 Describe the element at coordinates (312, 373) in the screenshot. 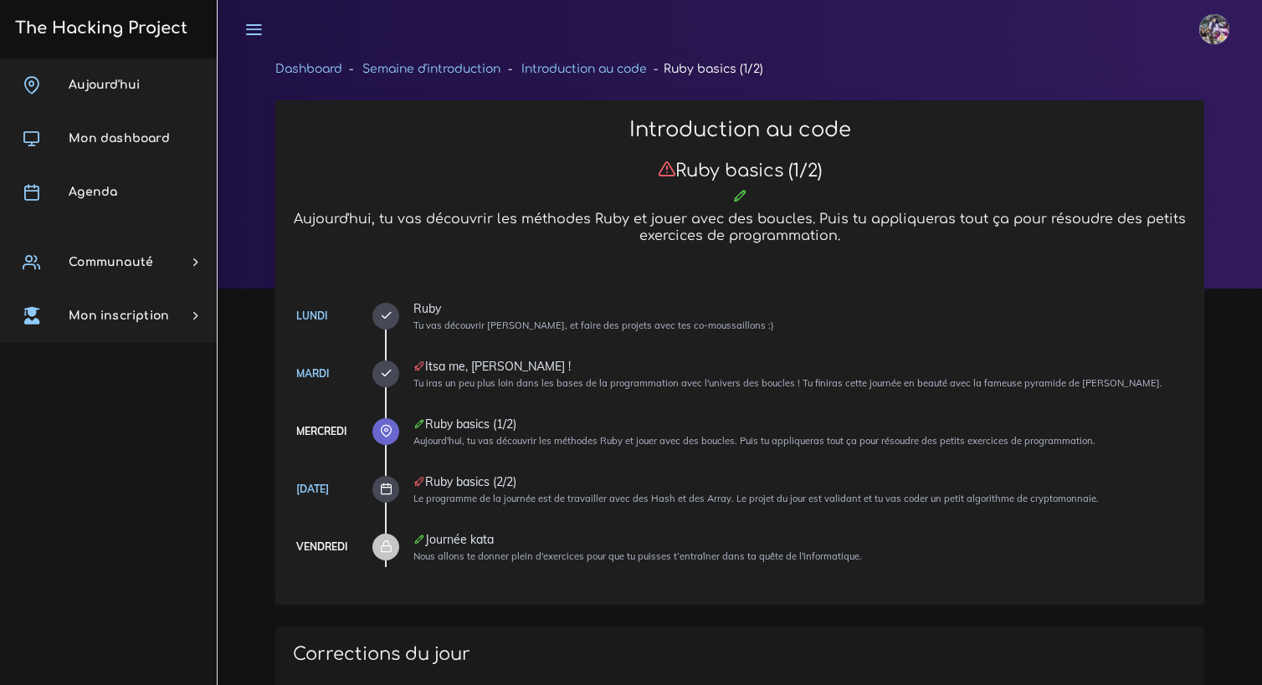

I see `a: Mardi` at that location.